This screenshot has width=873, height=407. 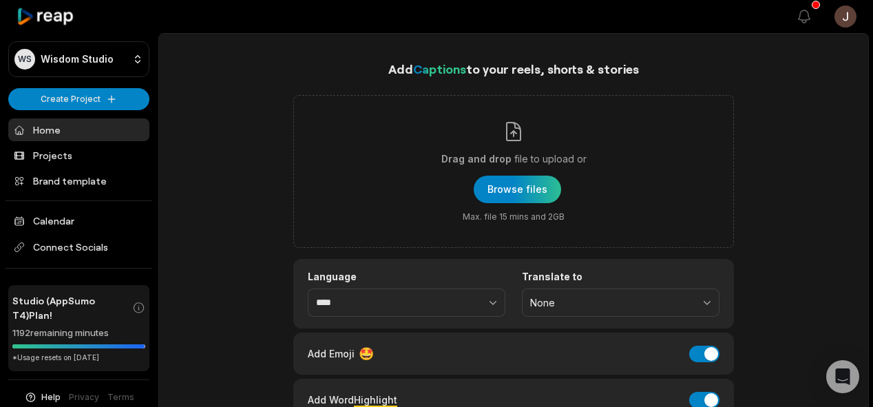 What do you see at coordinates (79, 99) in the screenshot?
I see `button: Create Project` at bounding box center [79, 99].